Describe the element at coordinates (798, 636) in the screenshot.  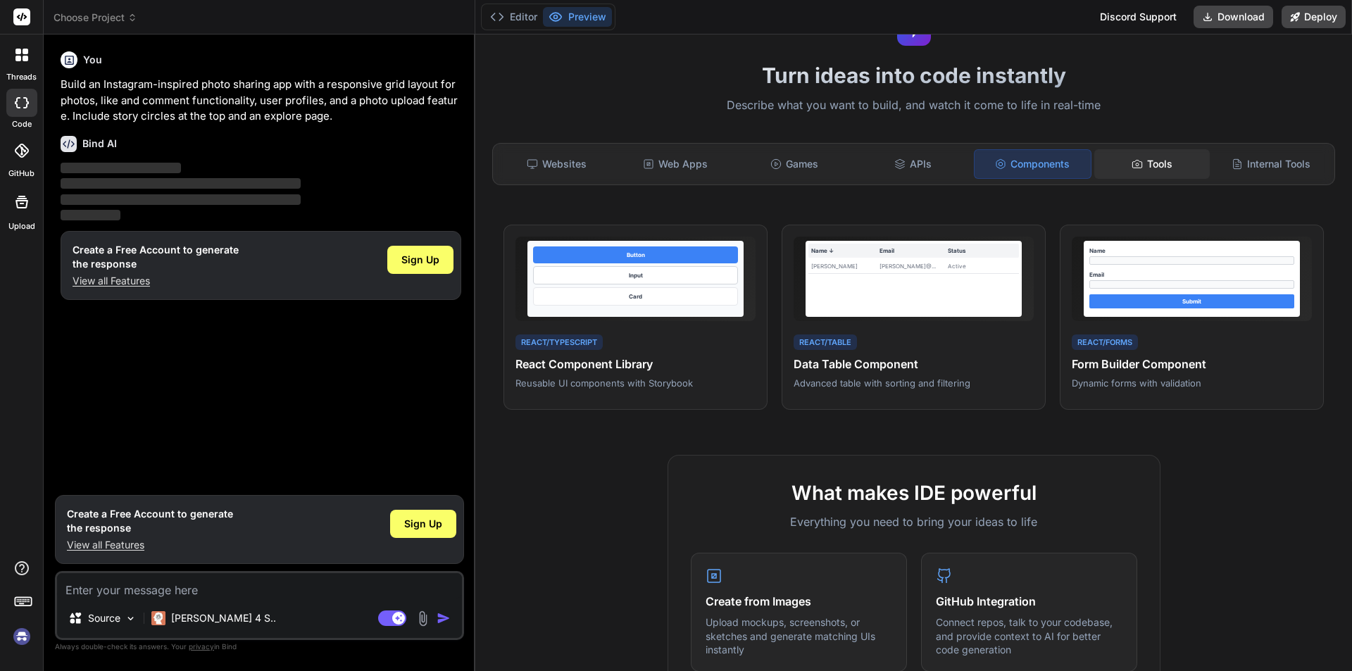
I see `p: Upload mockups, screenshots, or sketches and generate matching UIs instantly` at that location.